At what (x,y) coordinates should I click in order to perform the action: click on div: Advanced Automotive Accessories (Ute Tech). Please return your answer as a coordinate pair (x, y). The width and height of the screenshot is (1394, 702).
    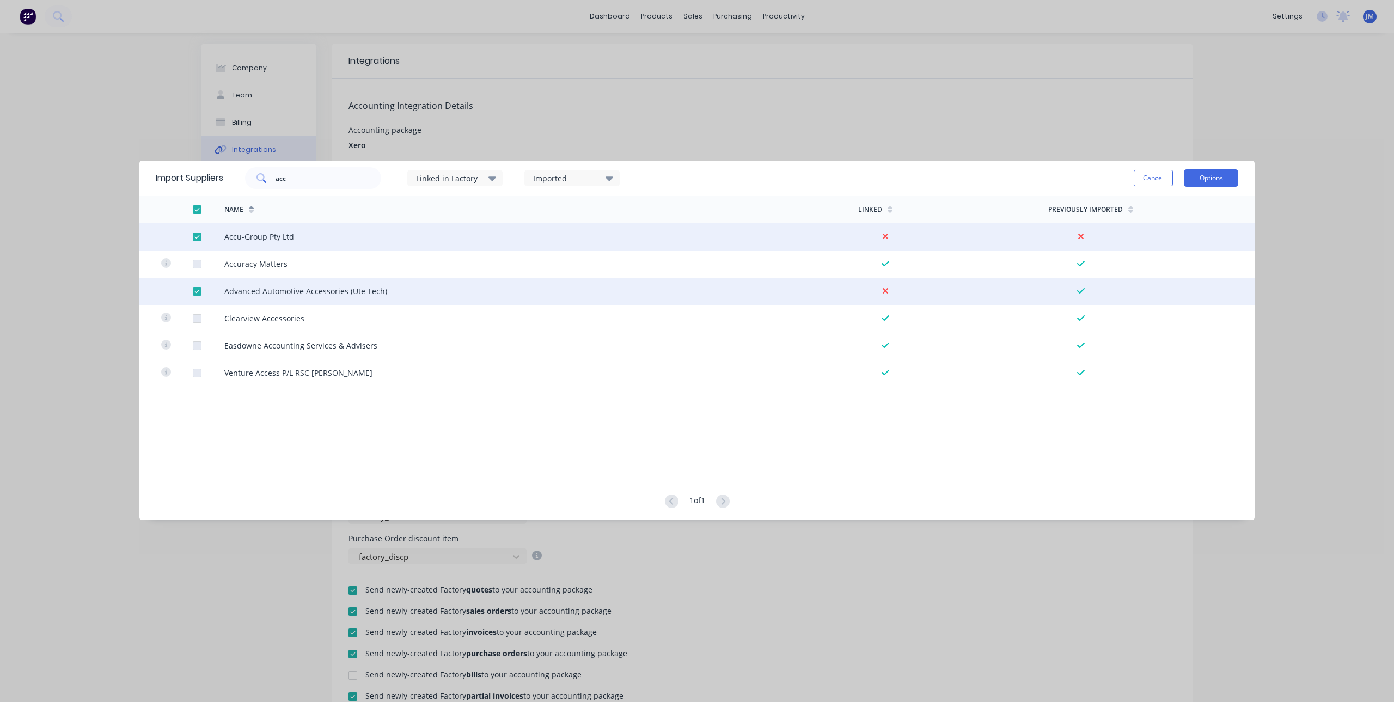
    Looking at the image, I should click on (305, 291).